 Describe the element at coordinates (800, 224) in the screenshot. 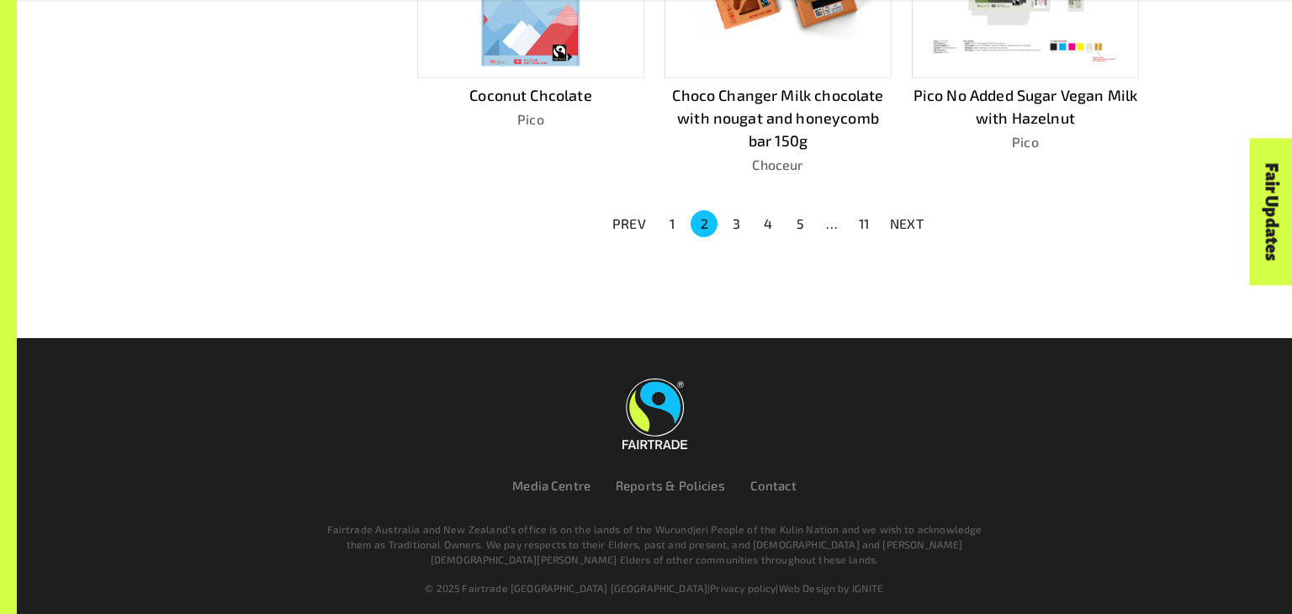

I see `button: Go to page 5` at that location.